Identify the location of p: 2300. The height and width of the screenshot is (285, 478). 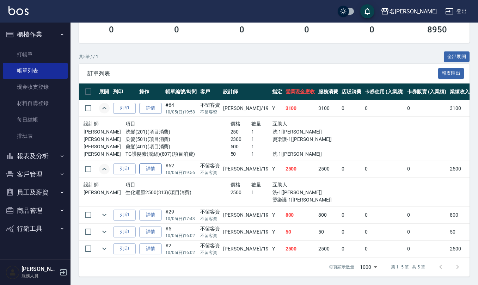
(241, 139).